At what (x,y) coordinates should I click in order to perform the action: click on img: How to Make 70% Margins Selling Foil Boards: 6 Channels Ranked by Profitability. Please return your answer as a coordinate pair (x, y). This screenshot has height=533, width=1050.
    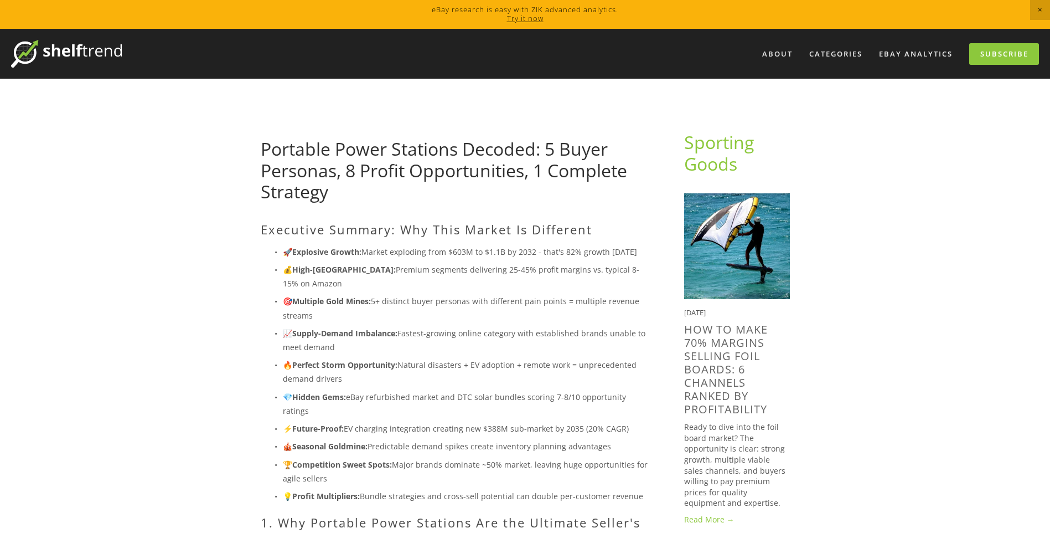
    Looking at the image, I should click on (737, 246).